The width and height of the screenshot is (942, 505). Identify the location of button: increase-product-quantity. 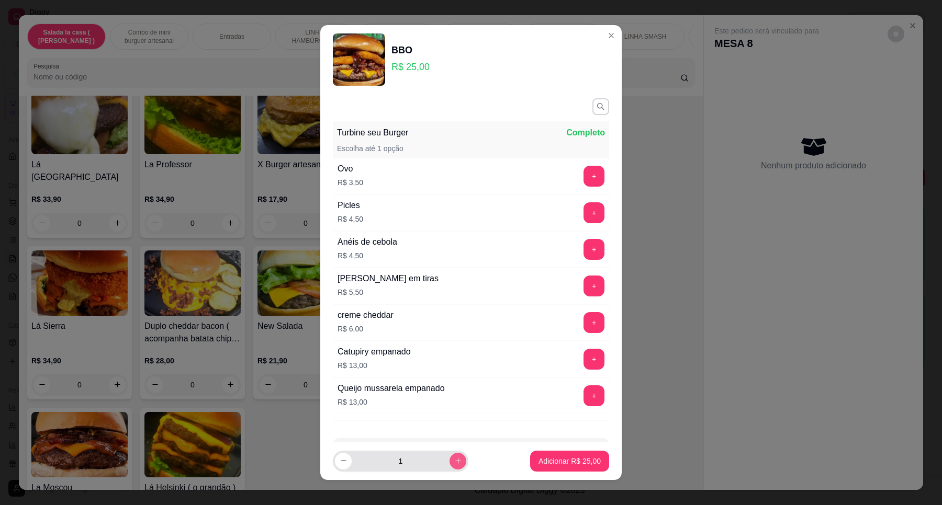
(458, 462).